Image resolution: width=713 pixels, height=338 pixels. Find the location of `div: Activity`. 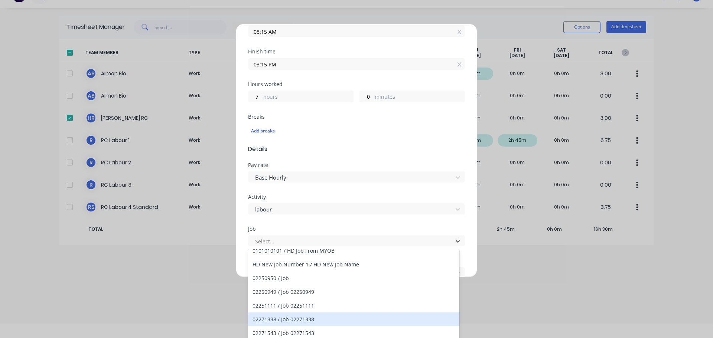

div: Activity is located at coordinates (357, 197).